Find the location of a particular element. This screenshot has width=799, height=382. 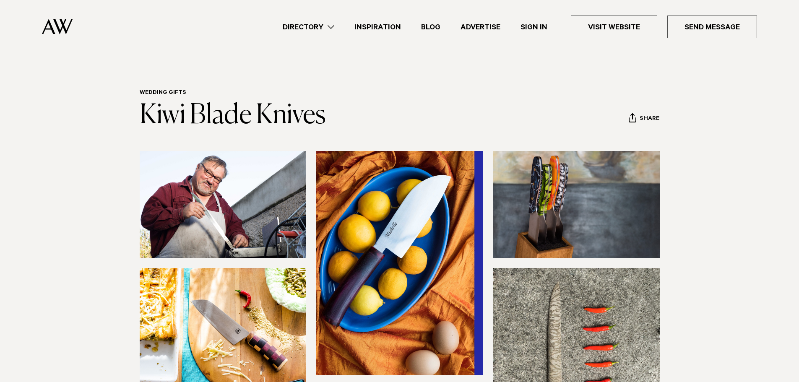

a: Send Message is located at coordinates (712, 27).